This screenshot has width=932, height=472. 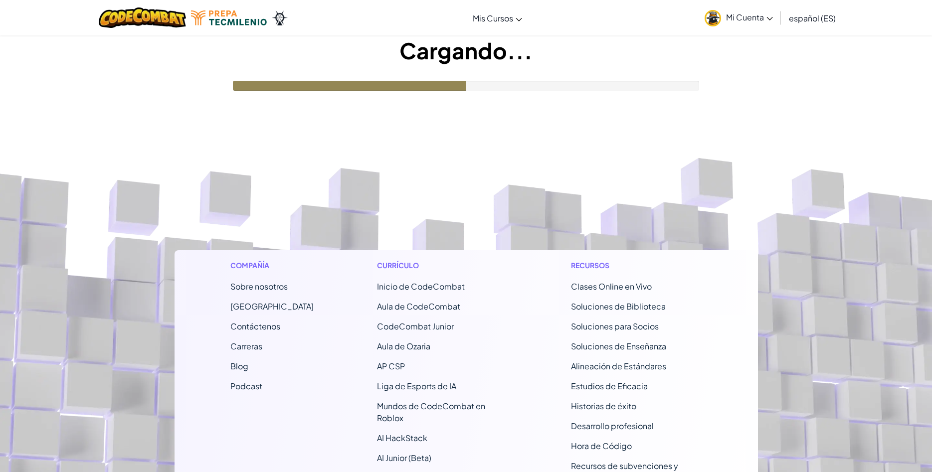 I want to click on a: Blog, so click(x=239, y=366).